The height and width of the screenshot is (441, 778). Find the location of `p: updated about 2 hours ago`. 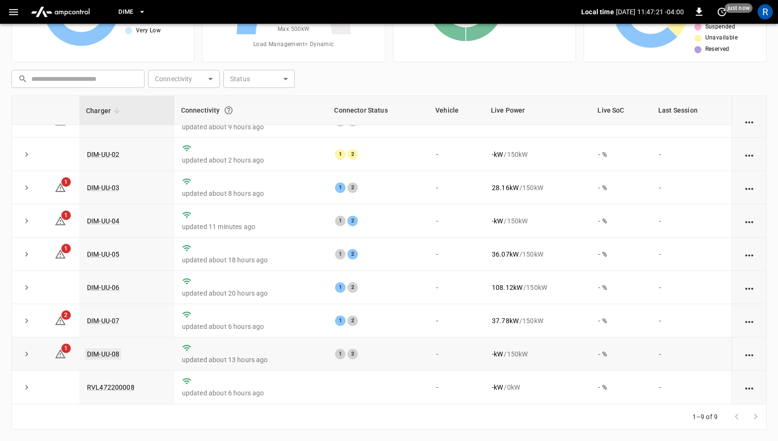

p: updated about 2 hours ago is located at coordinates (251, 160).